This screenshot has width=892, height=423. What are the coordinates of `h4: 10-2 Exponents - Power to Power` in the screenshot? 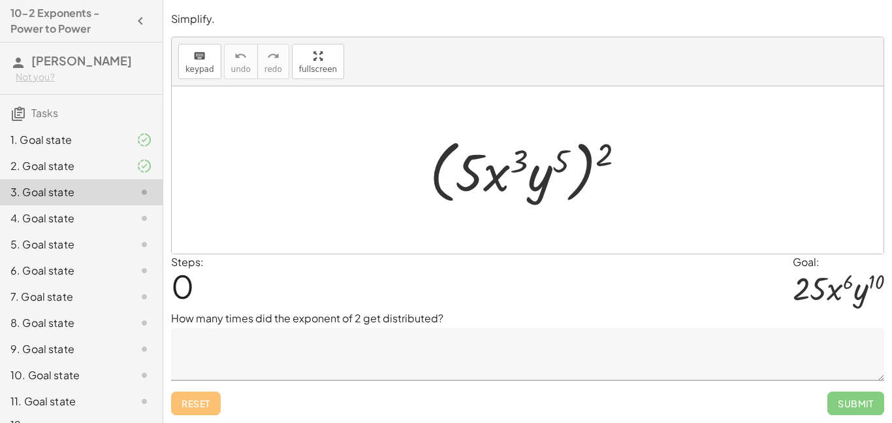 It's located at (69, 21).